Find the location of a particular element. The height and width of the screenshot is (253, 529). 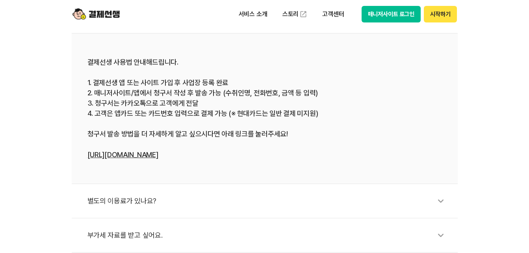

a: 스토리 is located at coordinates (295, 14).